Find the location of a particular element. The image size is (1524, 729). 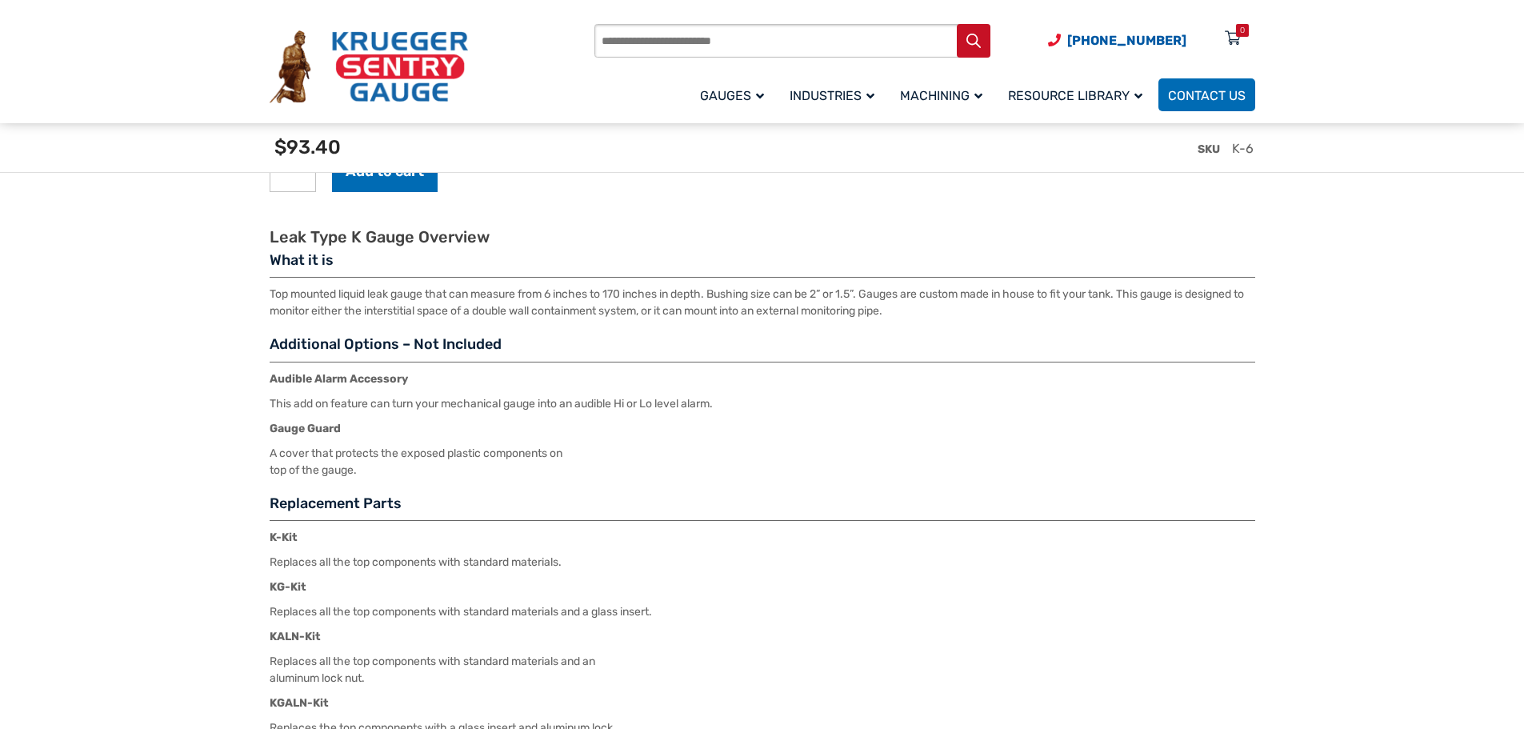

p: A cover that protects the exposed plastic components on top of the gauge. is located at coordinates (762, 462).